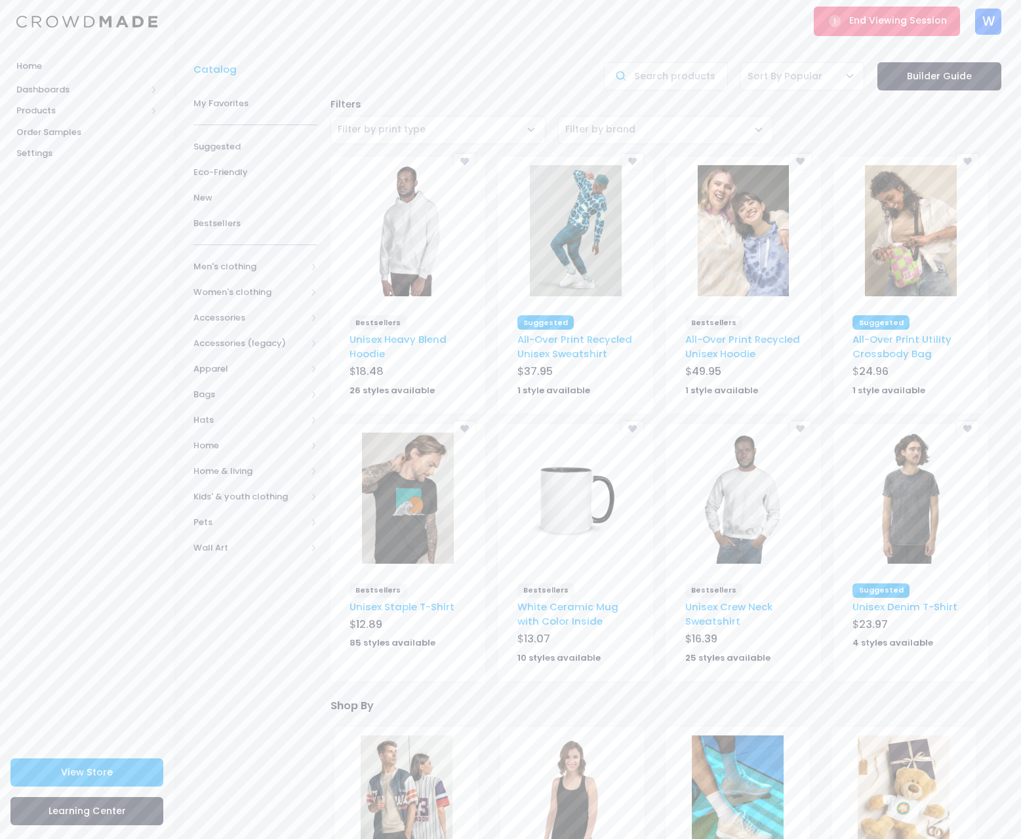 This screenshot has width=1021, height=839. What do you see at coordinates (87, 772) in the screenshot?
I see `a: View Store` at bounding box center [87, 772].